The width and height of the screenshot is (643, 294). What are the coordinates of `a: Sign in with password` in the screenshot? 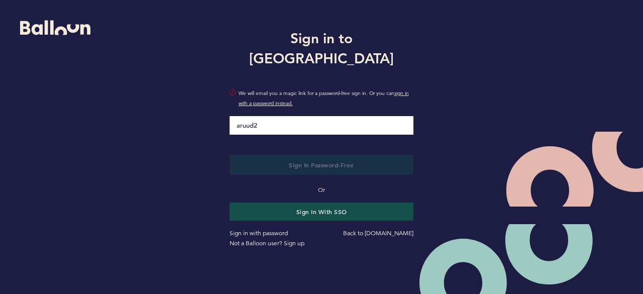 It's located at (259, 232).